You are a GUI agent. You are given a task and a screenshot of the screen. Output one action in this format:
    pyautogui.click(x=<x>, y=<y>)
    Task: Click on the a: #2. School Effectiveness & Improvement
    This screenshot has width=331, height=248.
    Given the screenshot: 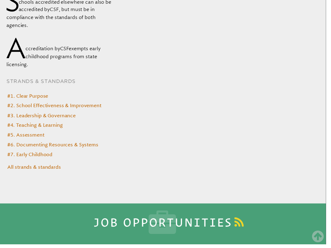 What is the action you would take?
    pyautogui.click(x=55, y=108)
    